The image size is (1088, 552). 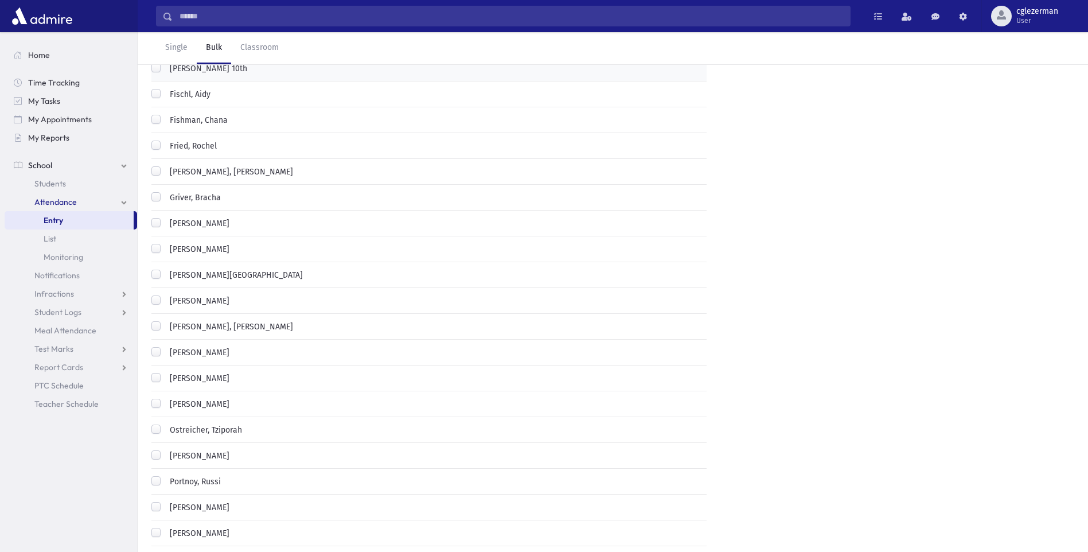 I want to click on span: PTC Schedule, so click(x=59, y=386).